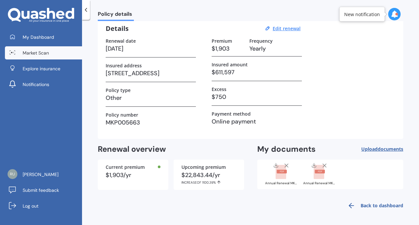 The image size is (419, 225). Describe the element at coordinates (382, 149) in the screenshot. I see `span: Upload` at that location.